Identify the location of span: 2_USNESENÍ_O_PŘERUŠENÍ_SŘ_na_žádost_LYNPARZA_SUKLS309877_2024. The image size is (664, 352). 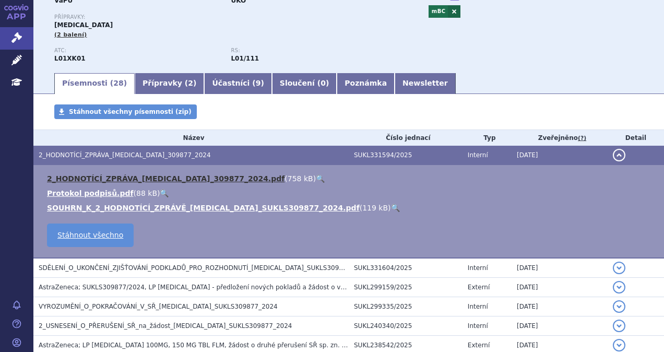
(165, 326).